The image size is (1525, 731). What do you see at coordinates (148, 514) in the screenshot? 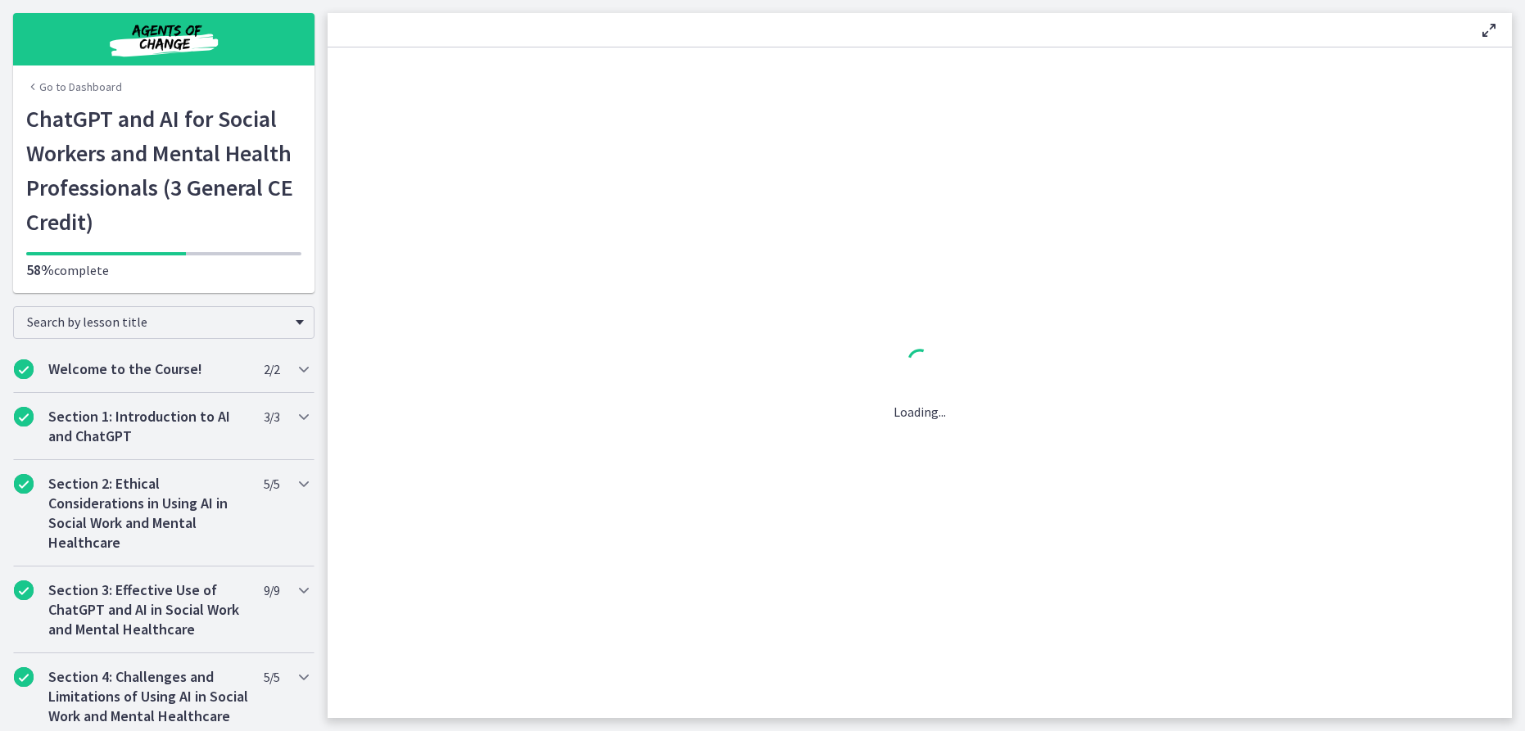
I see `h2: Section 2: Ethical Considerations in Using AI in Social Work and Mental Healthcare` at bounding box center [148, 514].